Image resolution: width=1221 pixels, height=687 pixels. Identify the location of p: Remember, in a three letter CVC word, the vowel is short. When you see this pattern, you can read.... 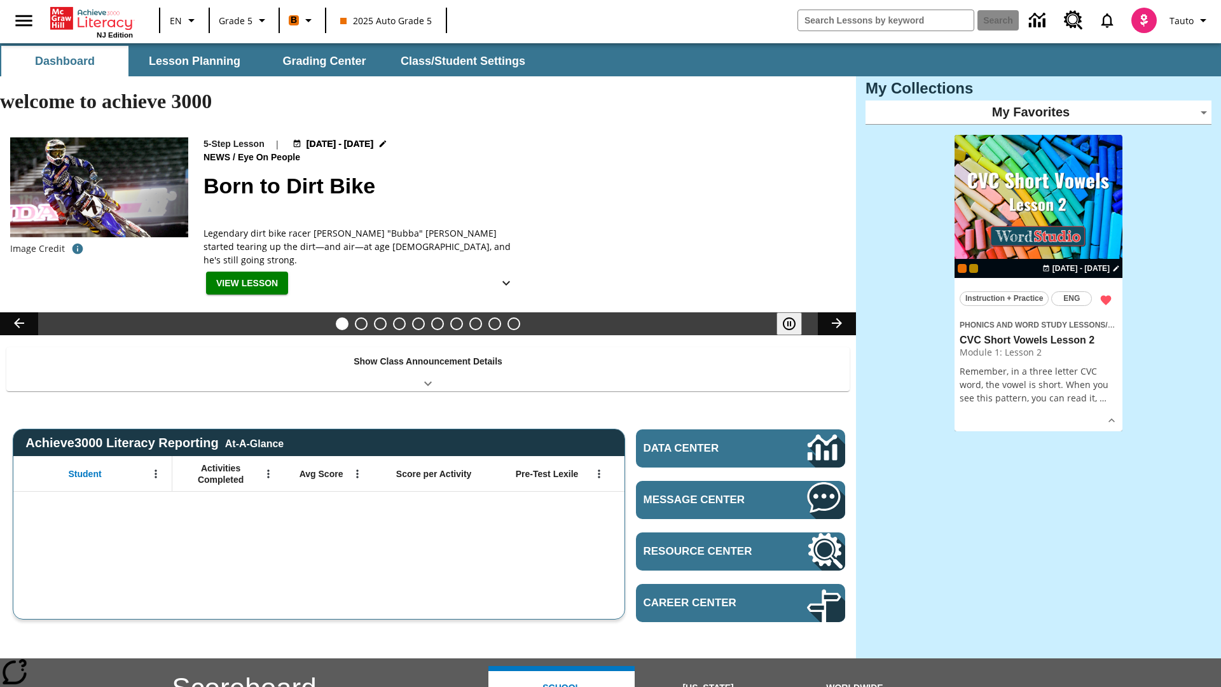
(1038, 384).